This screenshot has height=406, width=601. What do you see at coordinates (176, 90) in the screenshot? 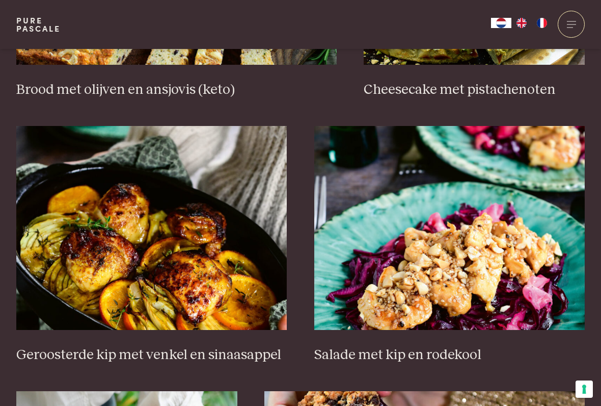
I see `h3: Brood met olijven en ansjovis (keto)` at bounding box center [176, 90].